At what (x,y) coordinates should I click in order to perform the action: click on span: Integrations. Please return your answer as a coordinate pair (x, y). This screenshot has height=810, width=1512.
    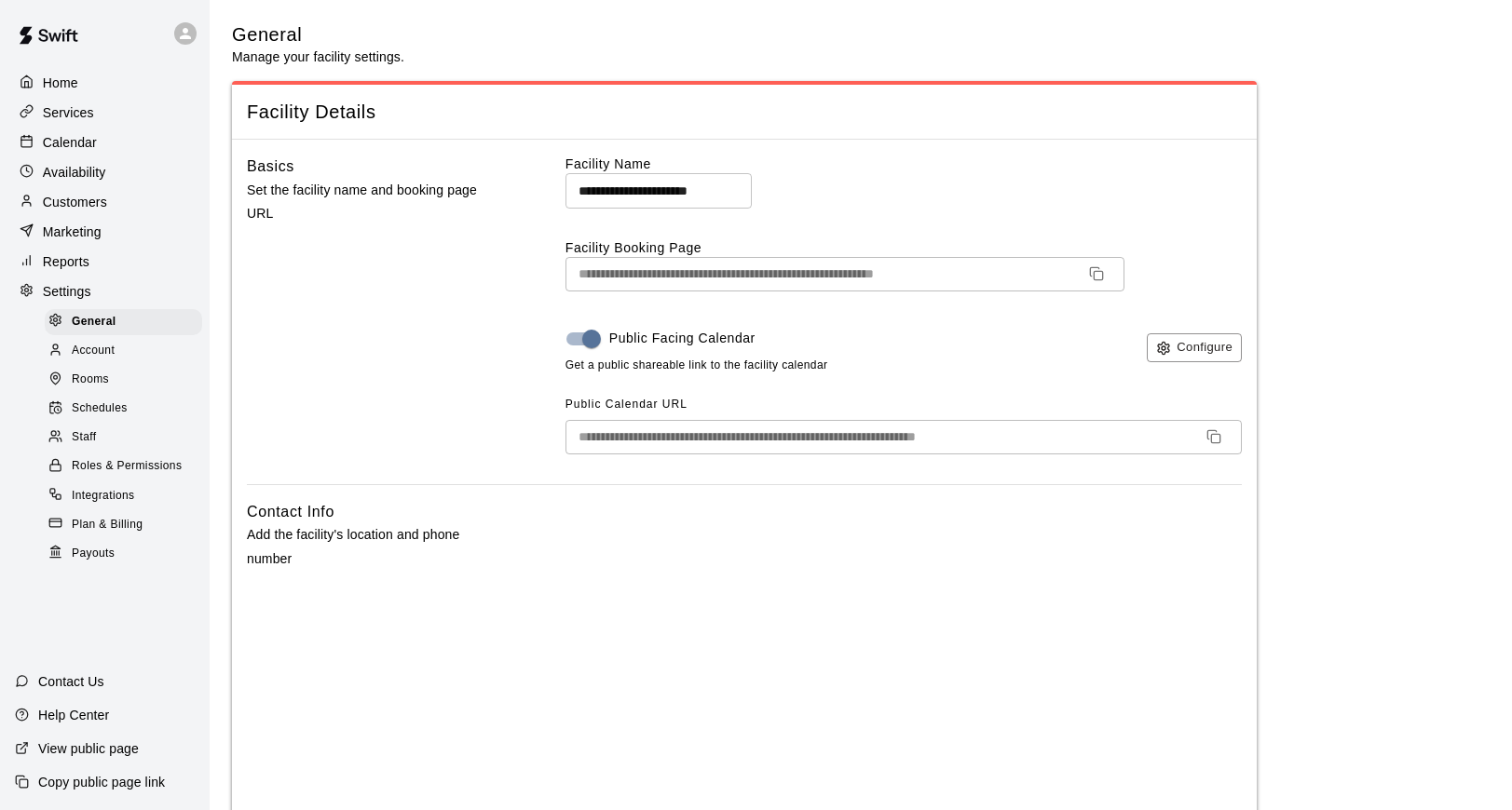
    Looking at the image, I should click on (103, 496).